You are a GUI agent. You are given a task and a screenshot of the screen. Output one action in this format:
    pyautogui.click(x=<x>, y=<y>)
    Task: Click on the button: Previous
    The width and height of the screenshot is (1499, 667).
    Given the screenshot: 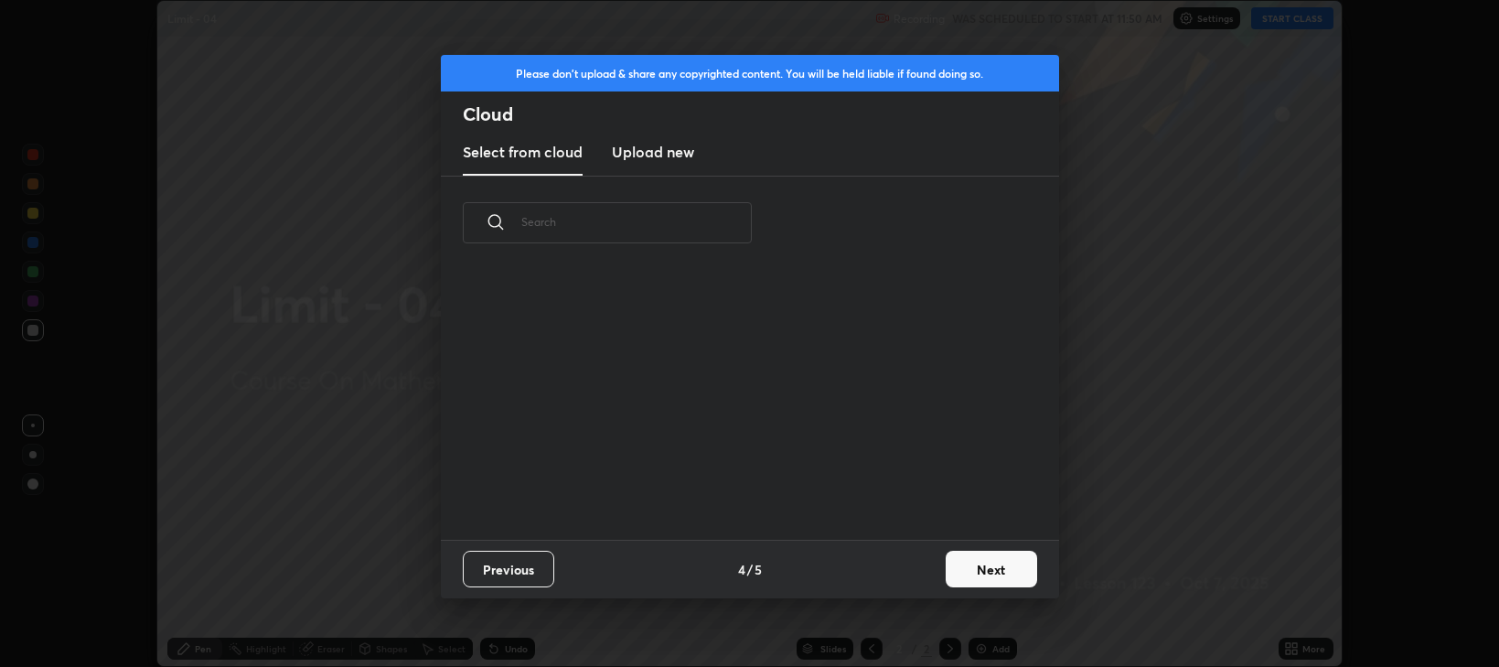 What is the action you would take?
    pyautogui.click(x=508, y=569)
    